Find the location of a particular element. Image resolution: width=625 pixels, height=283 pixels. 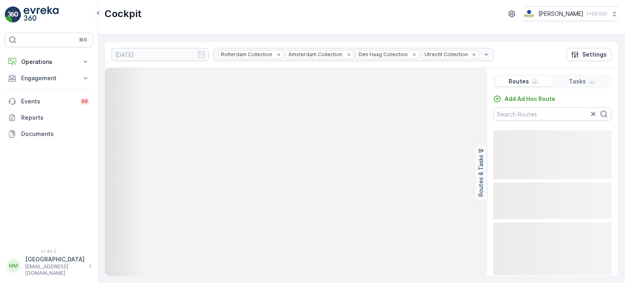

p: 99 is located at coordinates (85, 101).